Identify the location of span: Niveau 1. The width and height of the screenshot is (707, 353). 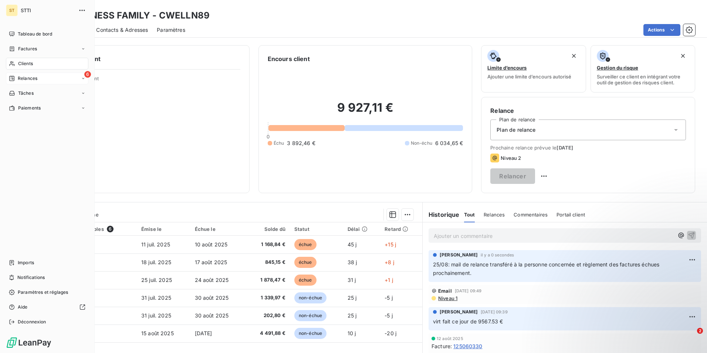
(447, 298).